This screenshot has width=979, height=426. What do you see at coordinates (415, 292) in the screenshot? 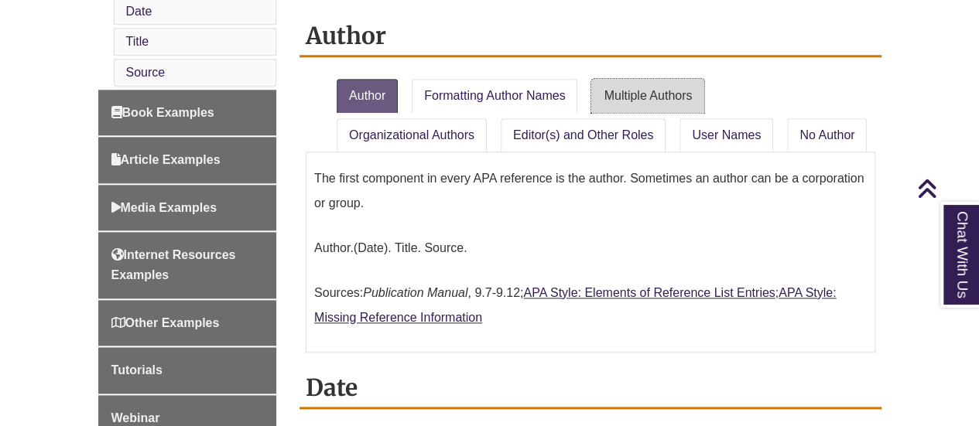
I see `em: Publication Manual` at bounding box center [415, 292].